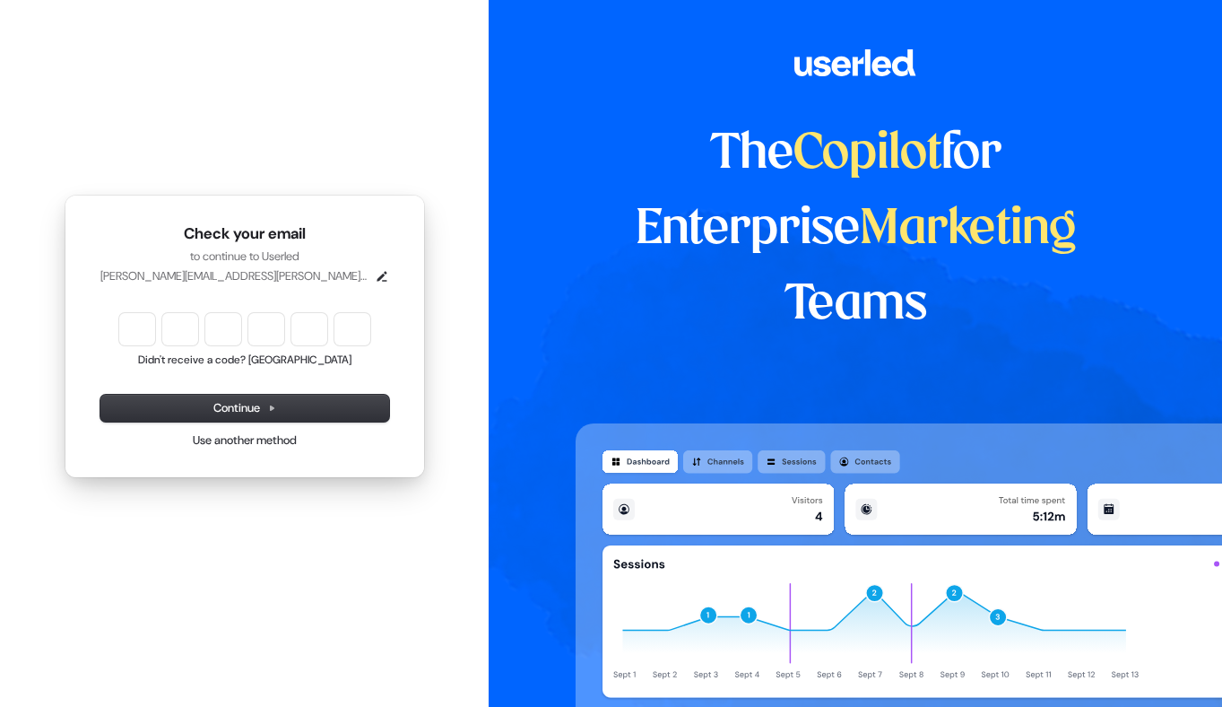 The width and height of the screenshot is (1222, 707). I want to click on a: Use another method, so click(245, 440).